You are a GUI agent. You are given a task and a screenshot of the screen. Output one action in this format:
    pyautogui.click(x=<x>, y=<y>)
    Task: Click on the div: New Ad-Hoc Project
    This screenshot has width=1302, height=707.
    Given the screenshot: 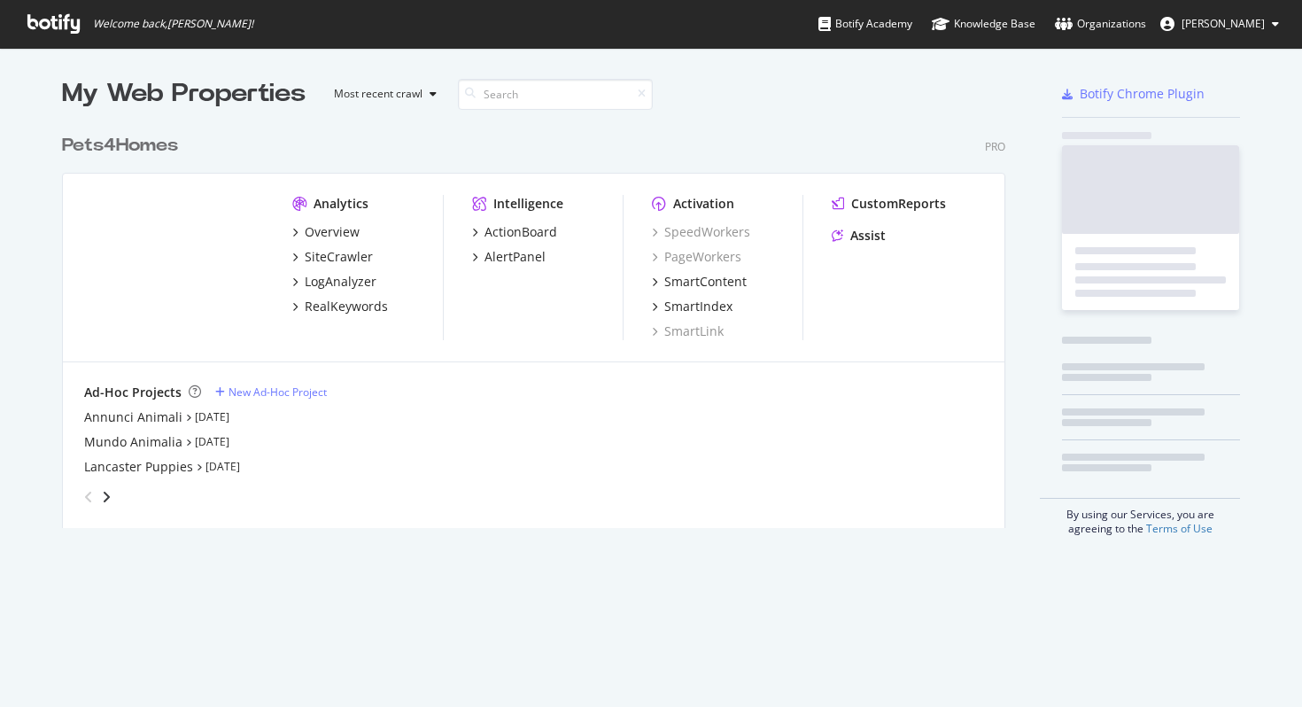 What is the action you would take?
    pyautogui.click(x=277, y=391)
    